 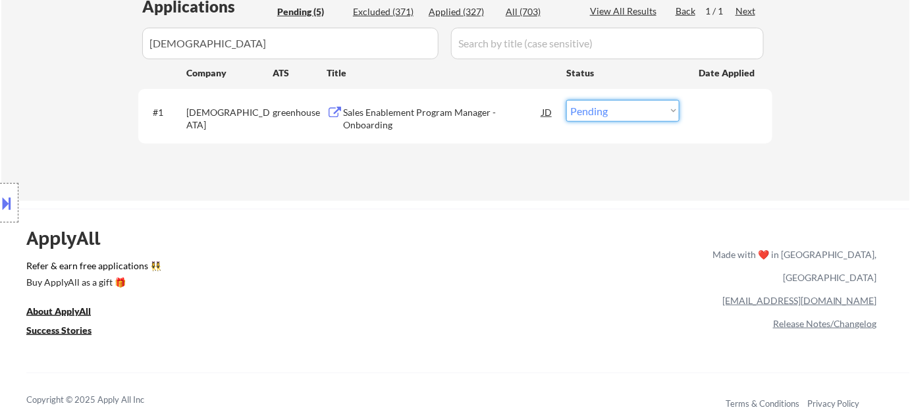 What do you see at coordinates (607, 43) in the screenshot?
I see `input: Search by title (case sensitive)` at bounding box center [607, 43].